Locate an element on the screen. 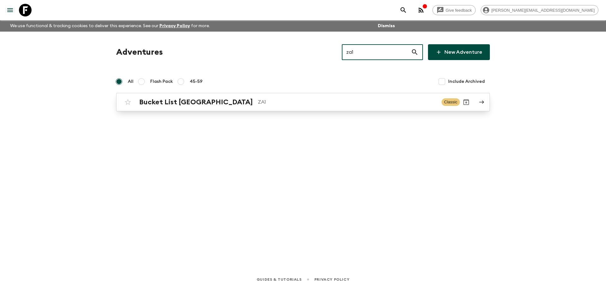 The image size is (606, 288). span: Classic is located at coordinates (451, 102).